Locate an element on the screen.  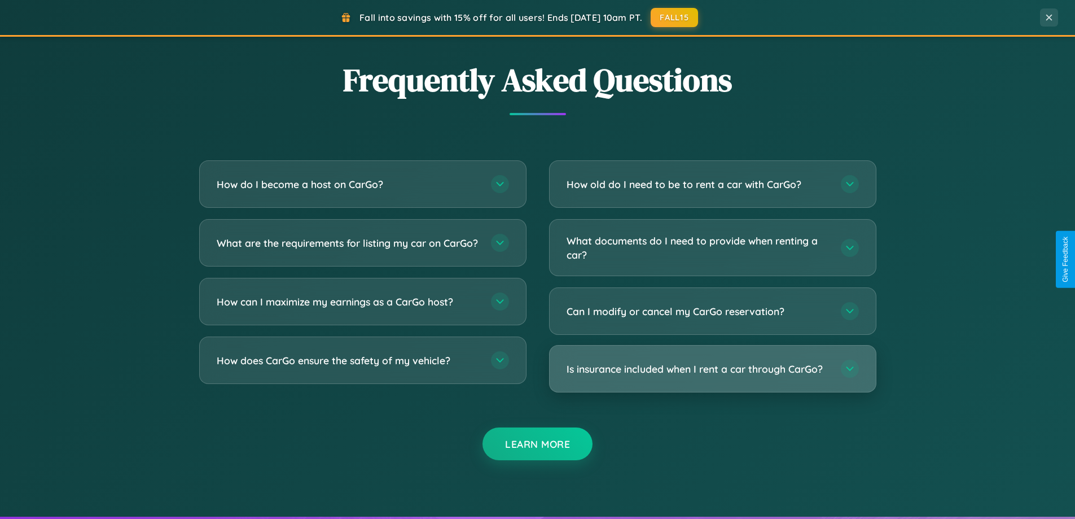
h3: How can I maximize my earnings as a CarGo host? is located at coordinates (348, 301).